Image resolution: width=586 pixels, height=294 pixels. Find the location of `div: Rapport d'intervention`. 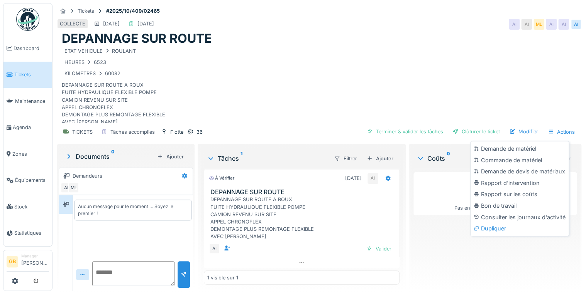

div: Rapport d'intervention is located at coordinates (519, 183).